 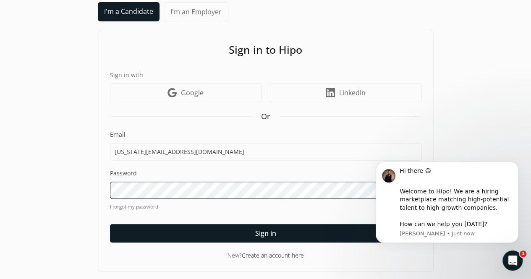 What do you see at coordinates (93, 26) in the screenshot?
I see `div: Hi there 😀 ​` at bounding box center [93, 26].